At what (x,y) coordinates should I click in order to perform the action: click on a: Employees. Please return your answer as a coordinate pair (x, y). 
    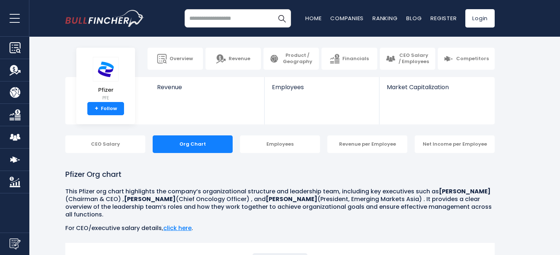
    Looking at the image, I should click on (321, 90).